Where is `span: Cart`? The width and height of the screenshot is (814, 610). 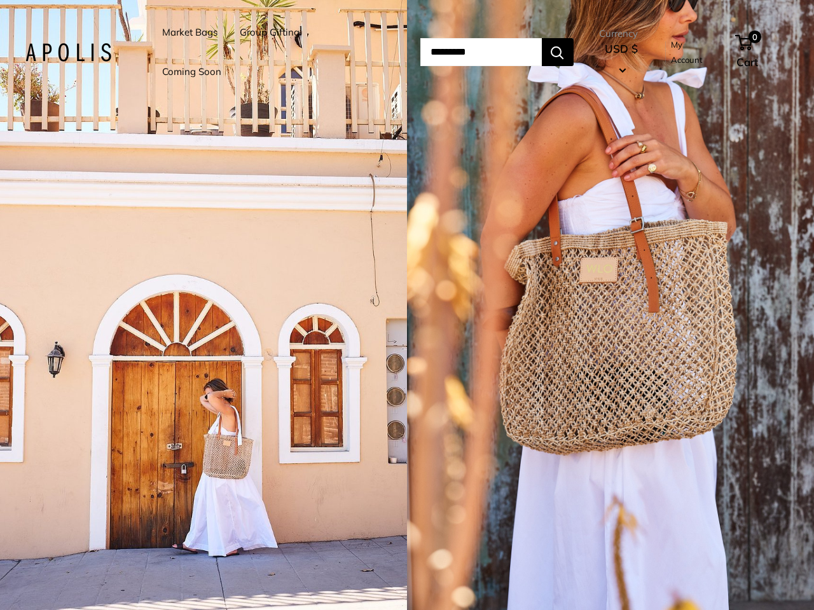
span: Cart is located at coordinates (747, 62).